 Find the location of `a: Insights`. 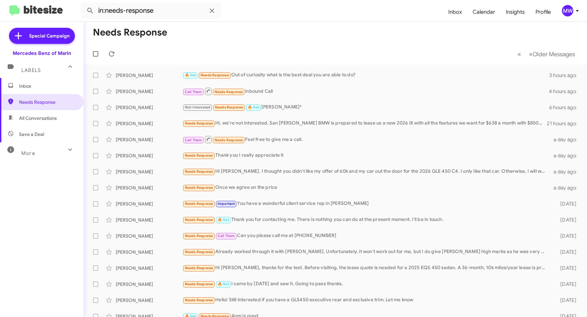

a: Insights is located at coordinates (515, 12).